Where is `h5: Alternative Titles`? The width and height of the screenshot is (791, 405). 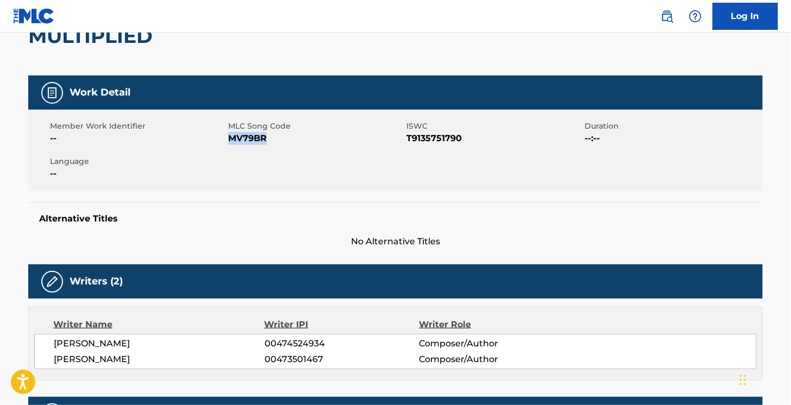 h5: Alternative Titles is located at coordinates (395, 219).